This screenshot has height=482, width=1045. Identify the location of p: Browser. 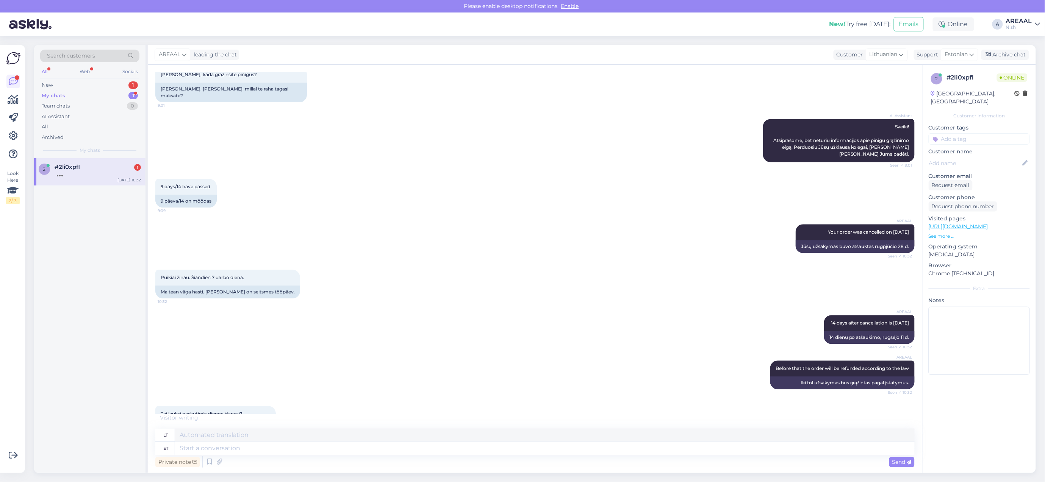
(979, 266).